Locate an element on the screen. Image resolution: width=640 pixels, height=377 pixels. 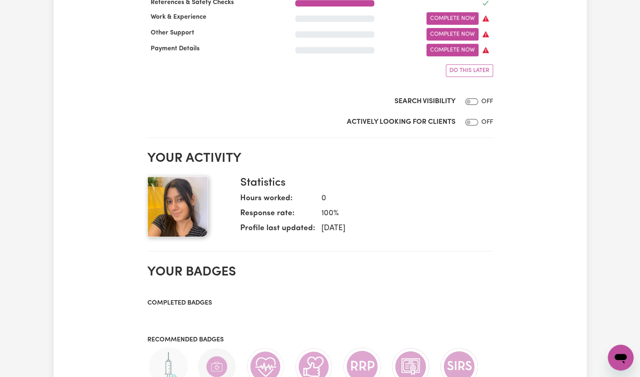
span: Payment Details is located at coordinates (175, 48).